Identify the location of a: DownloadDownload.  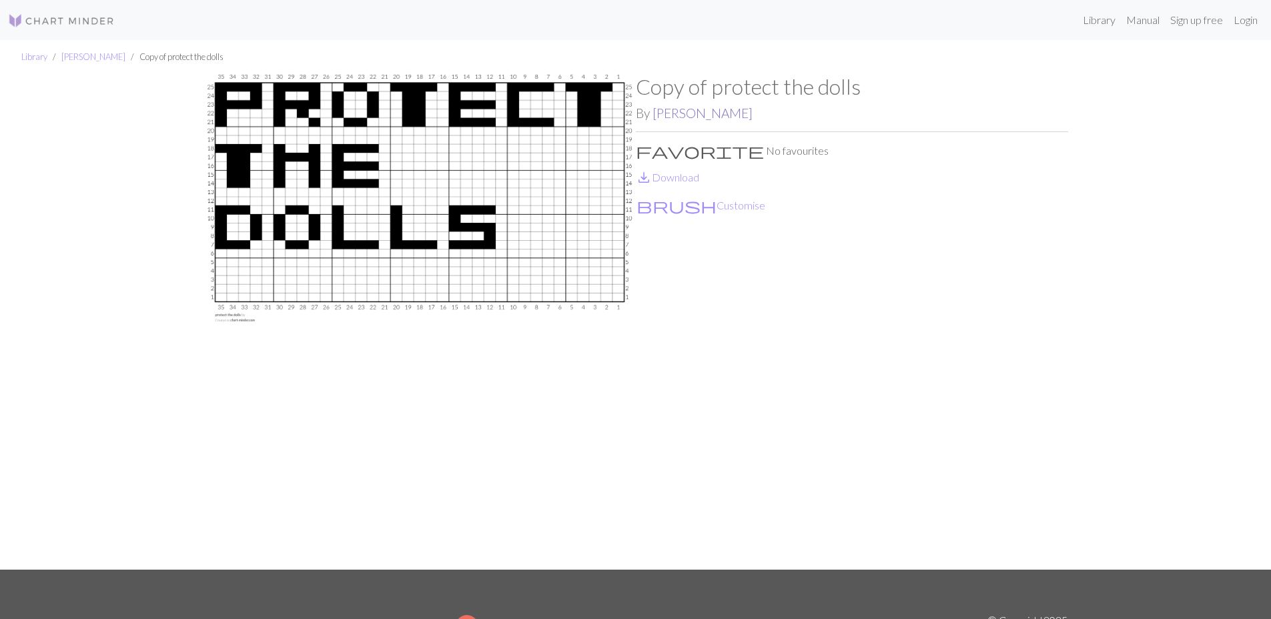
(667, 177).